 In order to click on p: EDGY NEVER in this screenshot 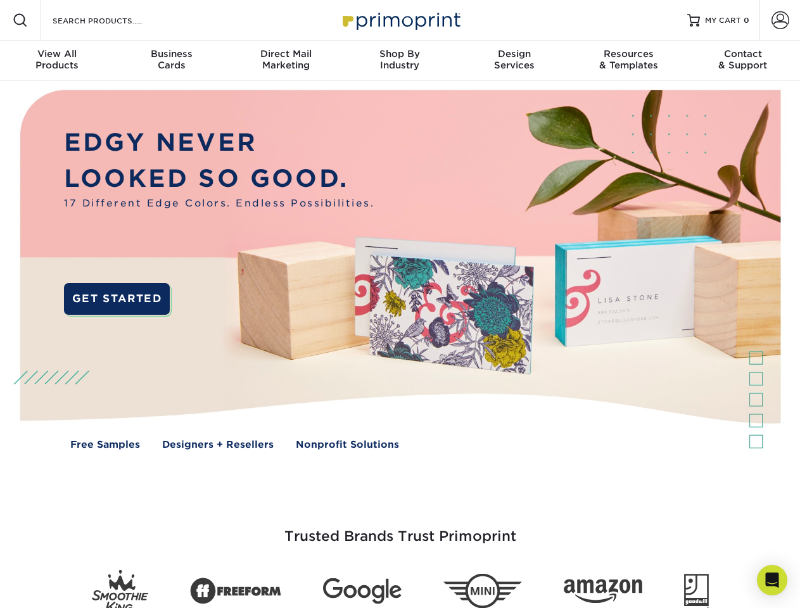, I will do `click(219, 142)`.